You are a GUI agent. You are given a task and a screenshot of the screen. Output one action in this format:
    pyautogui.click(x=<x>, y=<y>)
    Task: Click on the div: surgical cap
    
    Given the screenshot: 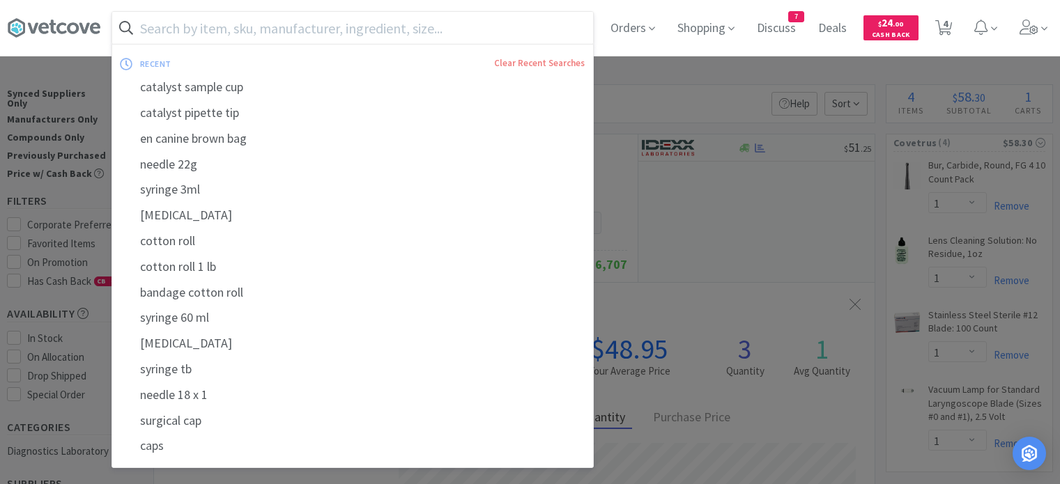 What is the action you would take?
    pyautogui.click(x=353, y=421)
    